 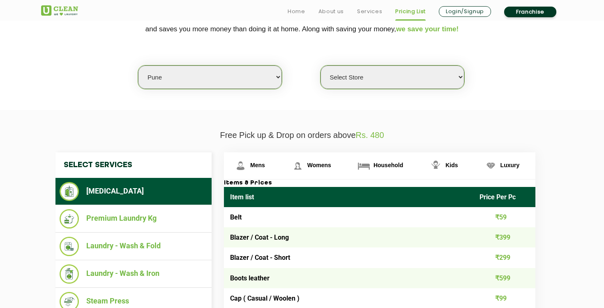 What do you see at coordinates (505, 257) in the screenshot?
I see `td: ₹299` at bounding box center [505, 257].